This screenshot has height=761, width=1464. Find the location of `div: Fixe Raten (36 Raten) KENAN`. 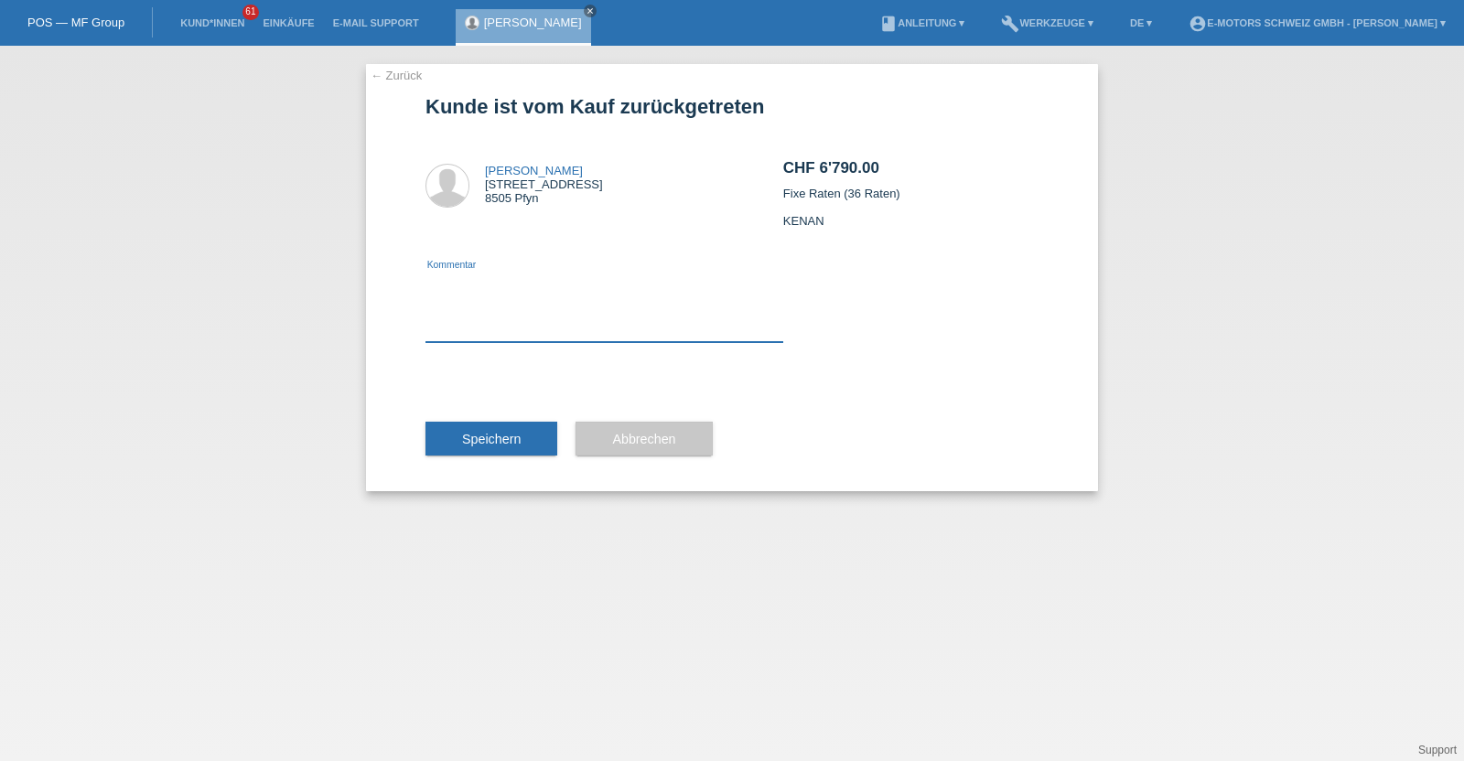

div: Fixe Raten (36 Raten) KENAN is located at coordinates (911, 193).